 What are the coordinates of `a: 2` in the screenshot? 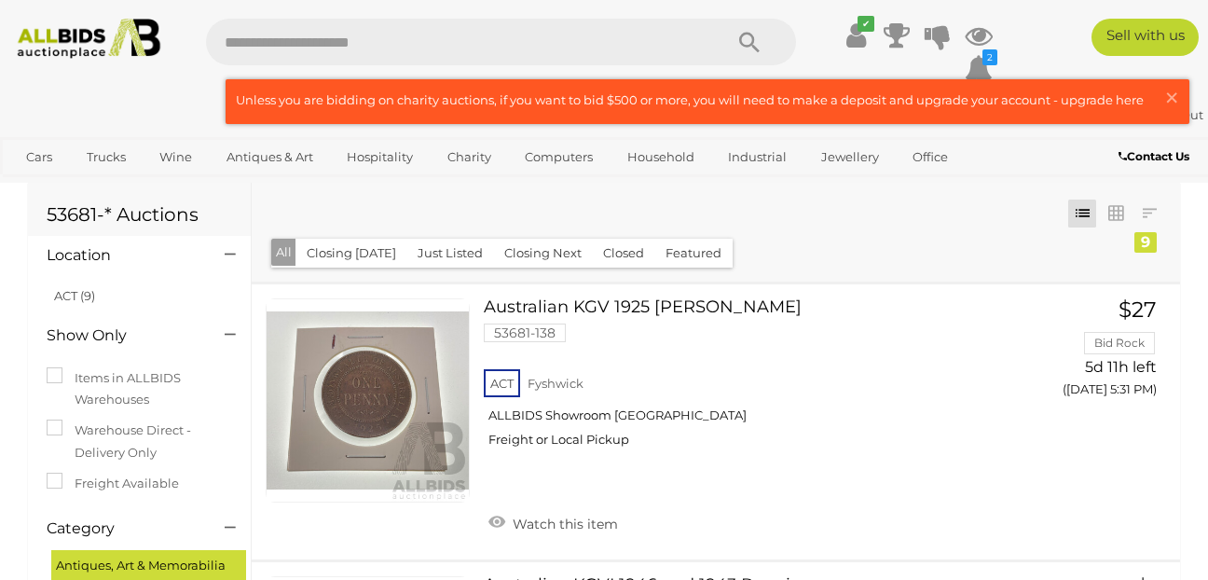 It's located at (978, 69).